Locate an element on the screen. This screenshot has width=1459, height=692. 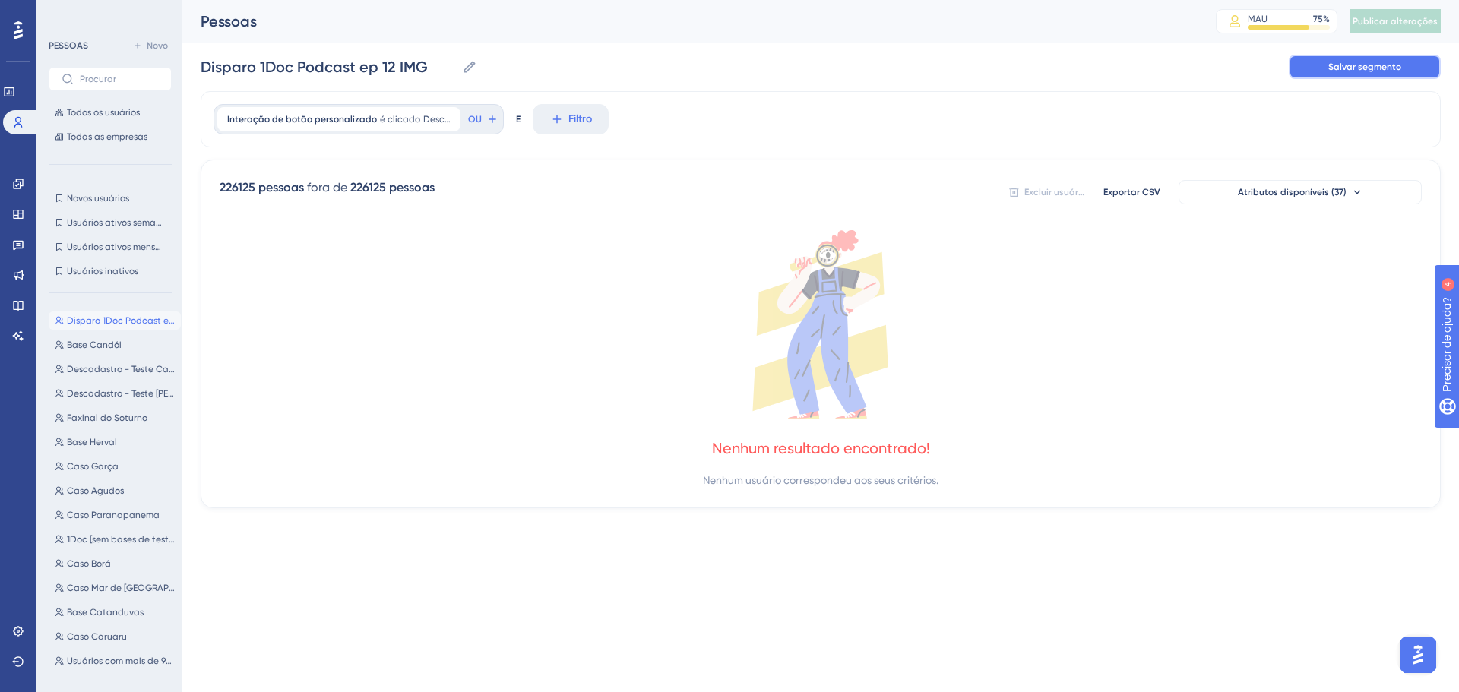
button: Usuários com mais de 90 dias is located at coordinates (115, 661).